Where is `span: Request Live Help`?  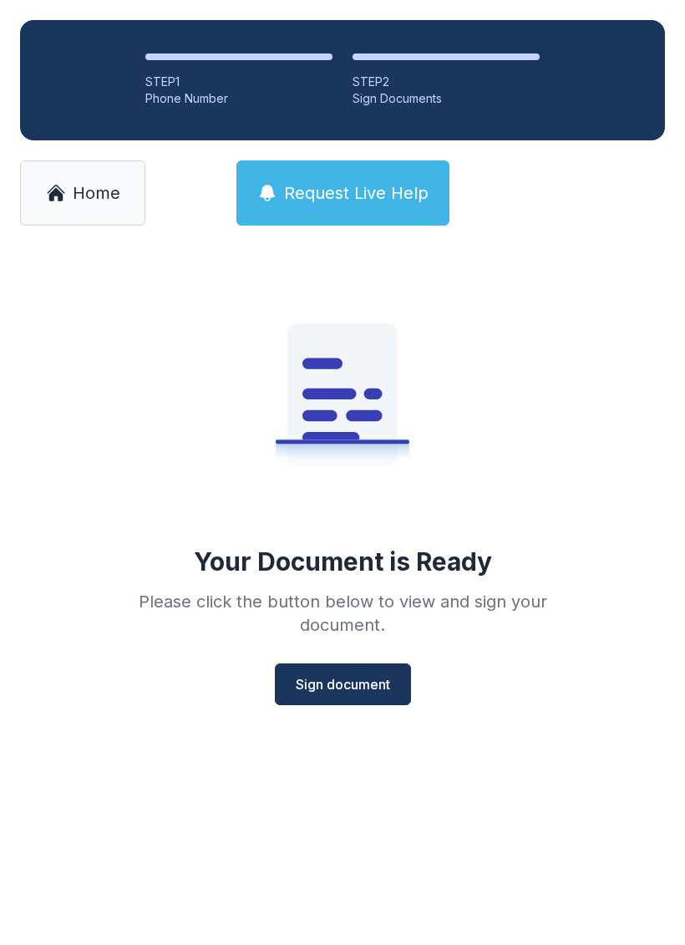 span: Request Live Help is located at coordinates (356, 193).